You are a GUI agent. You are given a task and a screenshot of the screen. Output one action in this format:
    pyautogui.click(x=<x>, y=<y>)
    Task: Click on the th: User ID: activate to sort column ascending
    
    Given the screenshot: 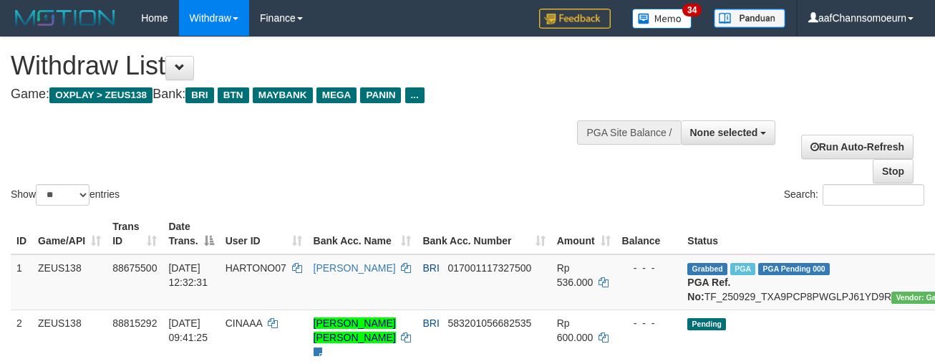 What is the action you would take?
    pyautogui.click(x=263, y=233)
    